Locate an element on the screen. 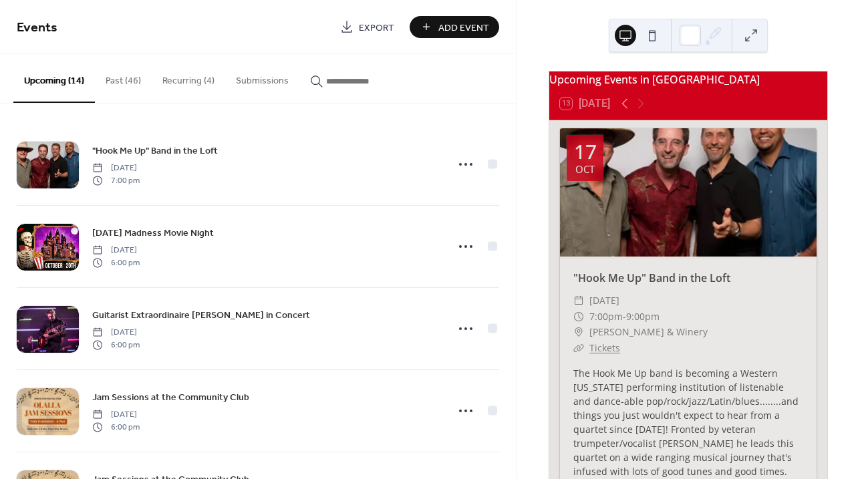  a: Add Event is located at coordinates (454, 27).